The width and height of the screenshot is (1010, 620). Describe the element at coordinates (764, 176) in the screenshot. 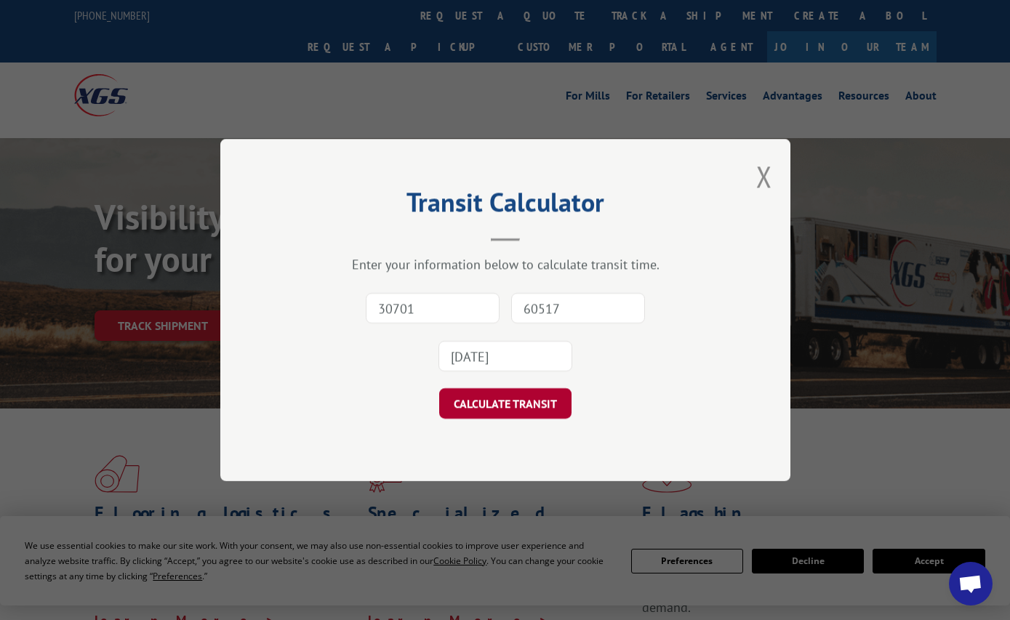

I see `button: Close modal` at that location.